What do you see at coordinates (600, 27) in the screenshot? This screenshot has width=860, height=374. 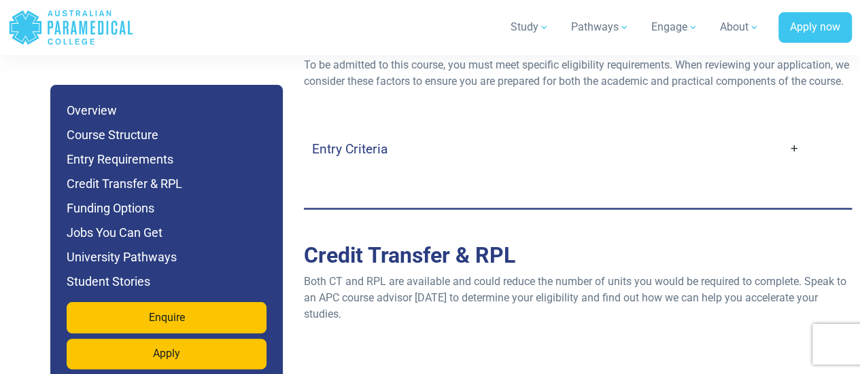 I see `a: Pathways` at bounding box center [600, 27].